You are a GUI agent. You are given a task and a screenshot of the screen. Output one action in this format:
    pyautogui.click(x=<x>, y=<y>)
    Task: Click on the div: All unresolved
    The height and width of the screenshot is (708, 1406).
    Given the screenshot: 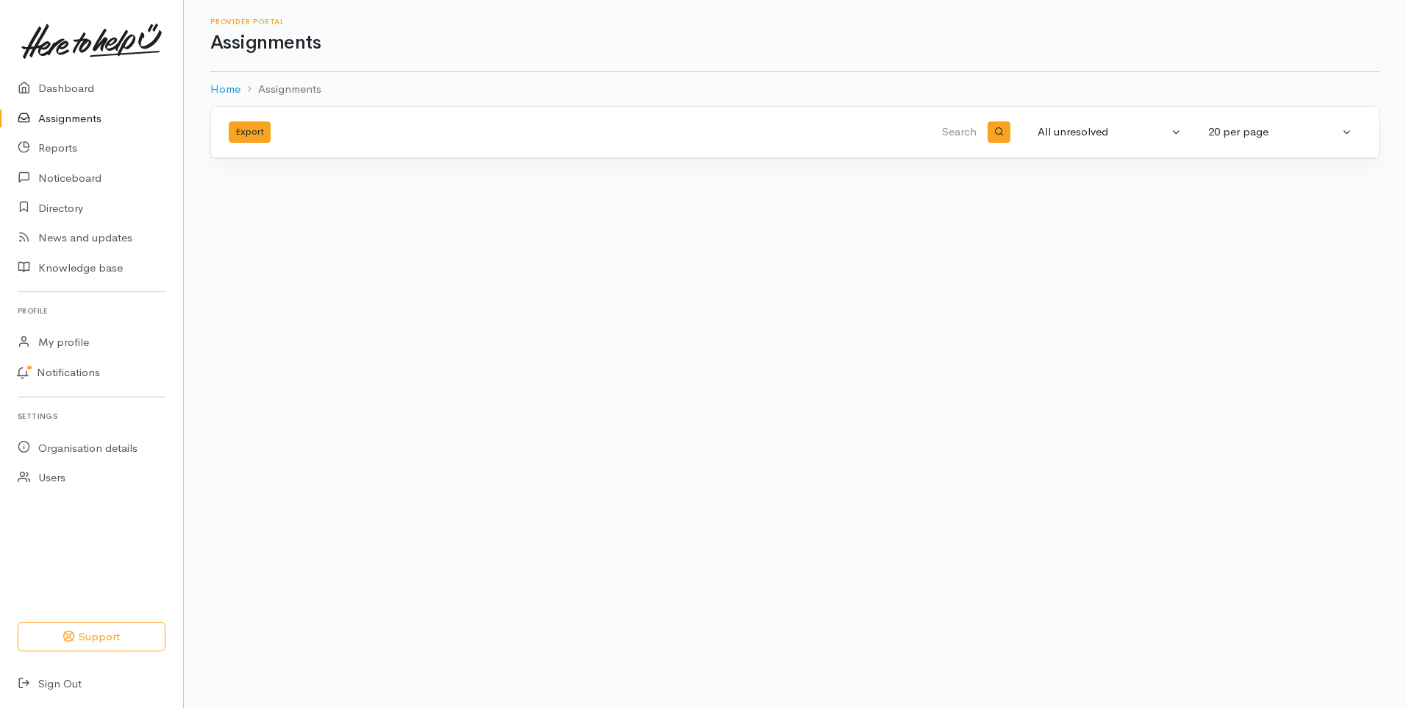 What is the action you would take?
    pyautogui.click(x=1103, y=132)
    